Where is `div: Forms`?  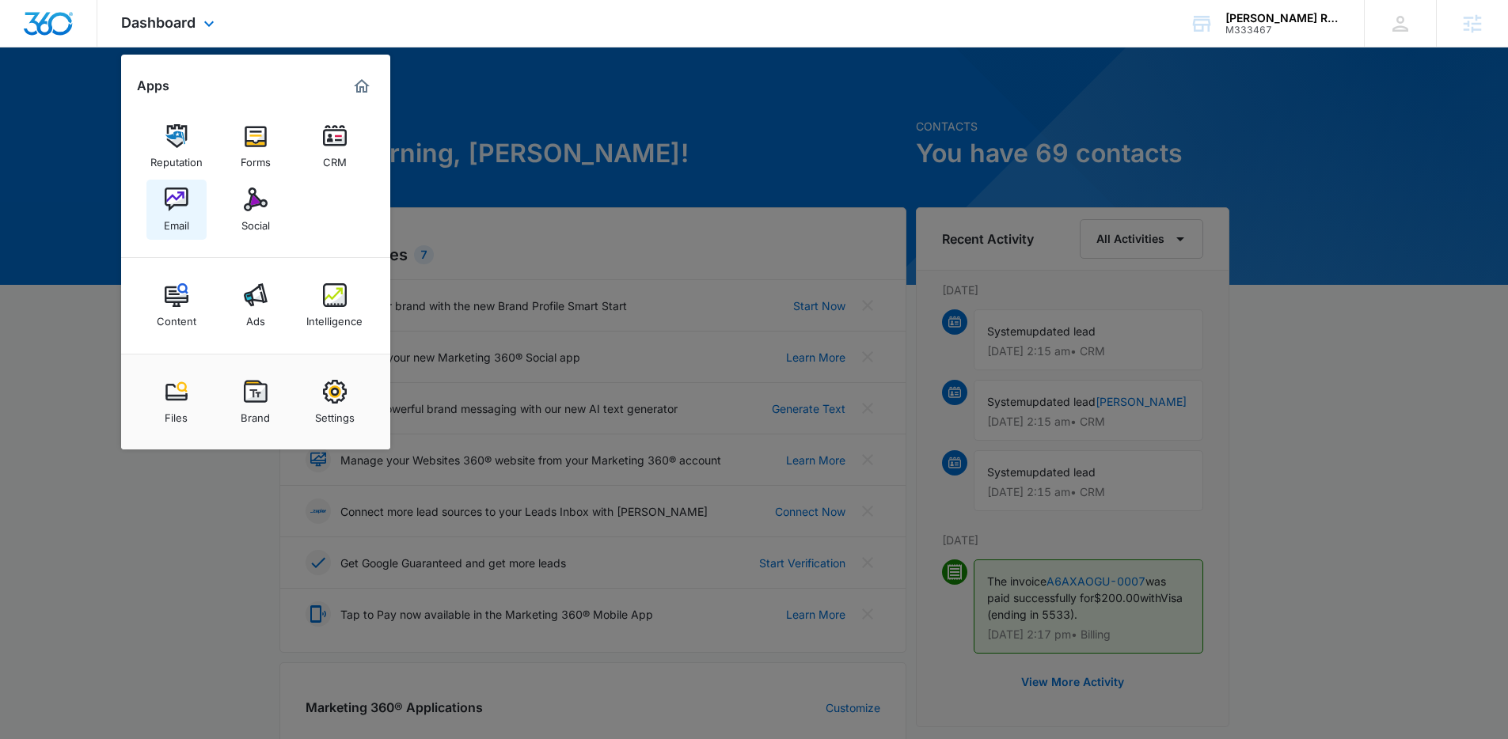 div: Forms is located at coordinates (256, 158).